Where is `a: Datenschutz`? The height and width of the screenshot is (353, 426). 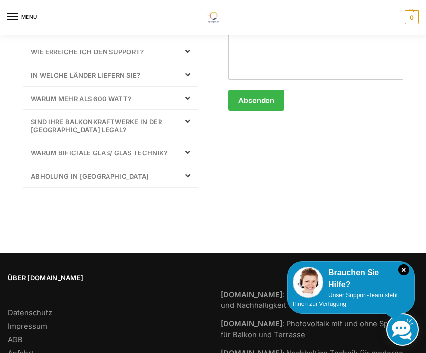 a: Datenschutz is located at coordinates (30, 313).